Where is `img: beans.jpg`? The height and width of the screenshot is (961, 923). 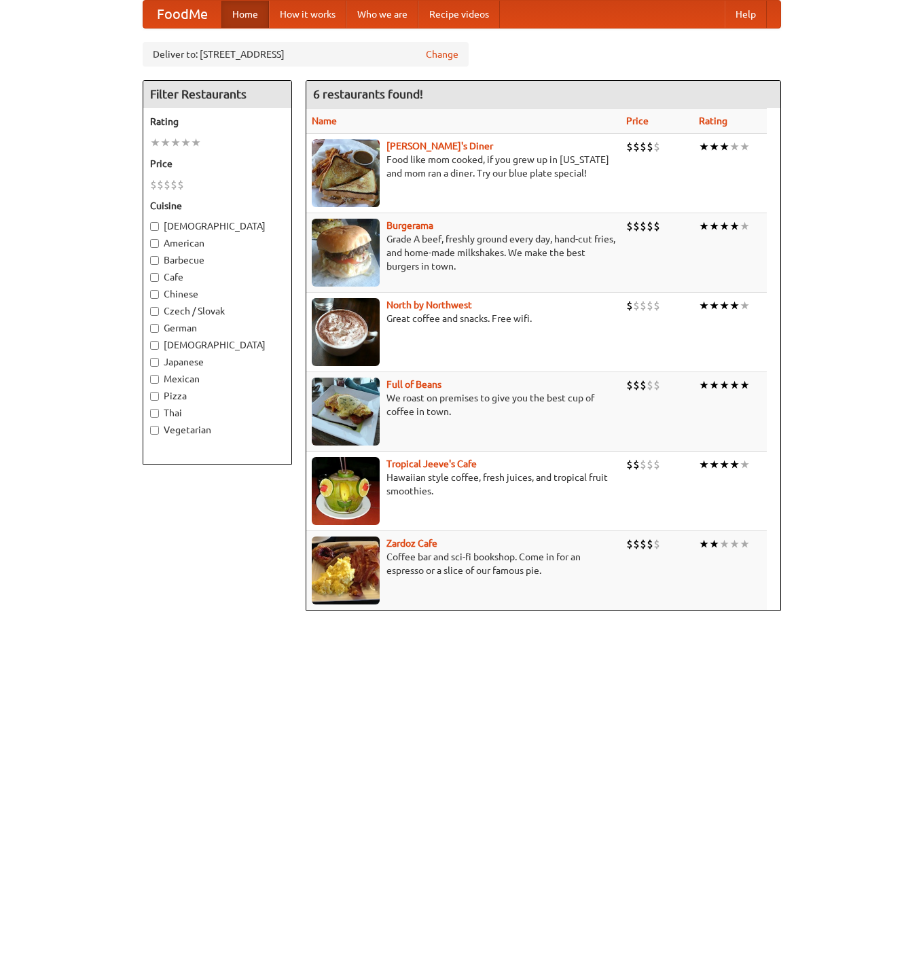 img: beans.jpg is located at coordinates (346, 411).